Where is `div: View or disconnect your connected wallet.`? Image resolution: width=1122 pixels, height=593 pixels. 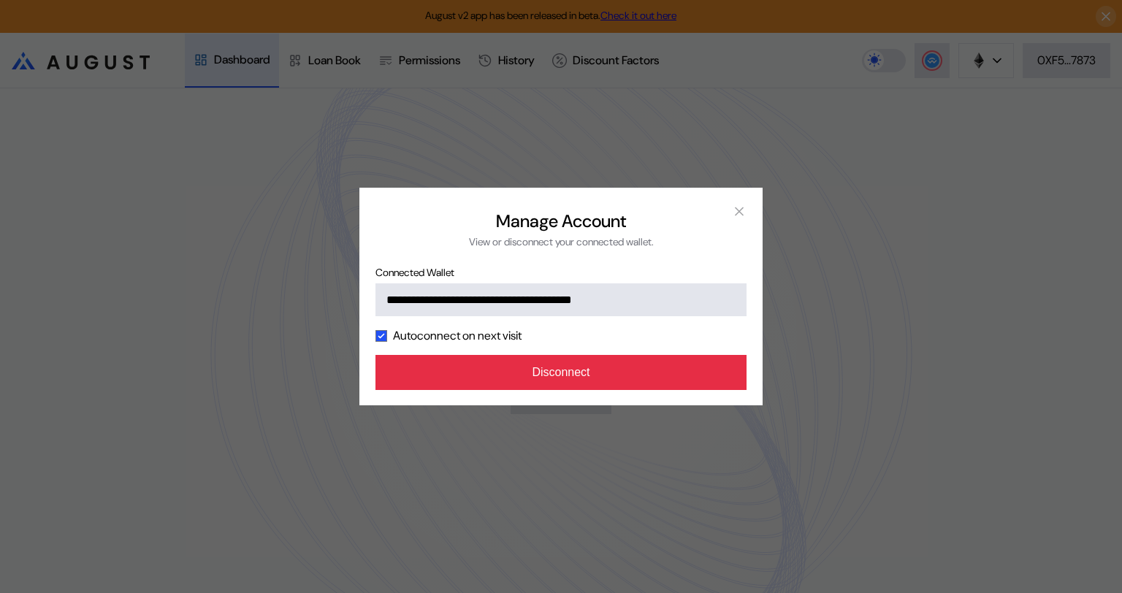 div: View or disconnect your connected wallet. is located at coordinates (561, 242).